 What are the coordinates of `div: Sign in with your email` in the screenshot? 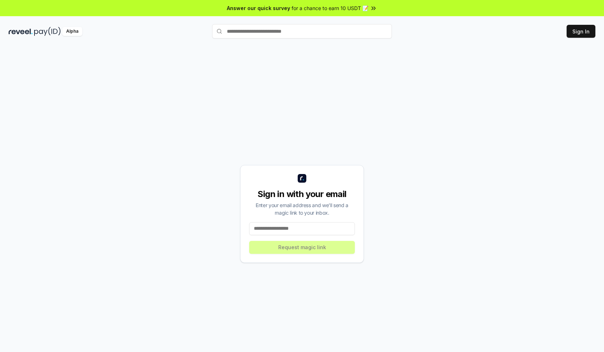 It's located at (302, 194).